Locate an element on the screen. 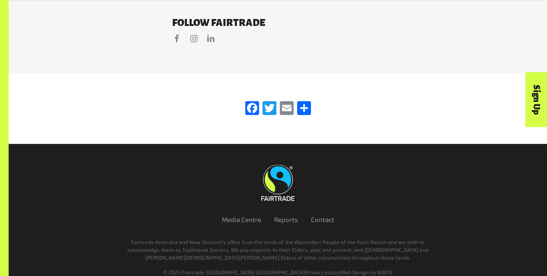  a: Visit us on linkedIn is located at coordinates (211, 38).